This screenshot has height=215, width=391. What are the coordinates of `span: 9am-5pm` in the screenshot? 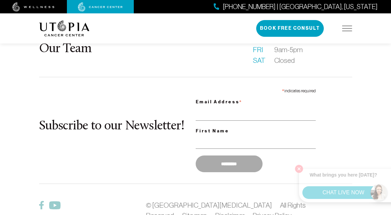 It's located at (289, 50).